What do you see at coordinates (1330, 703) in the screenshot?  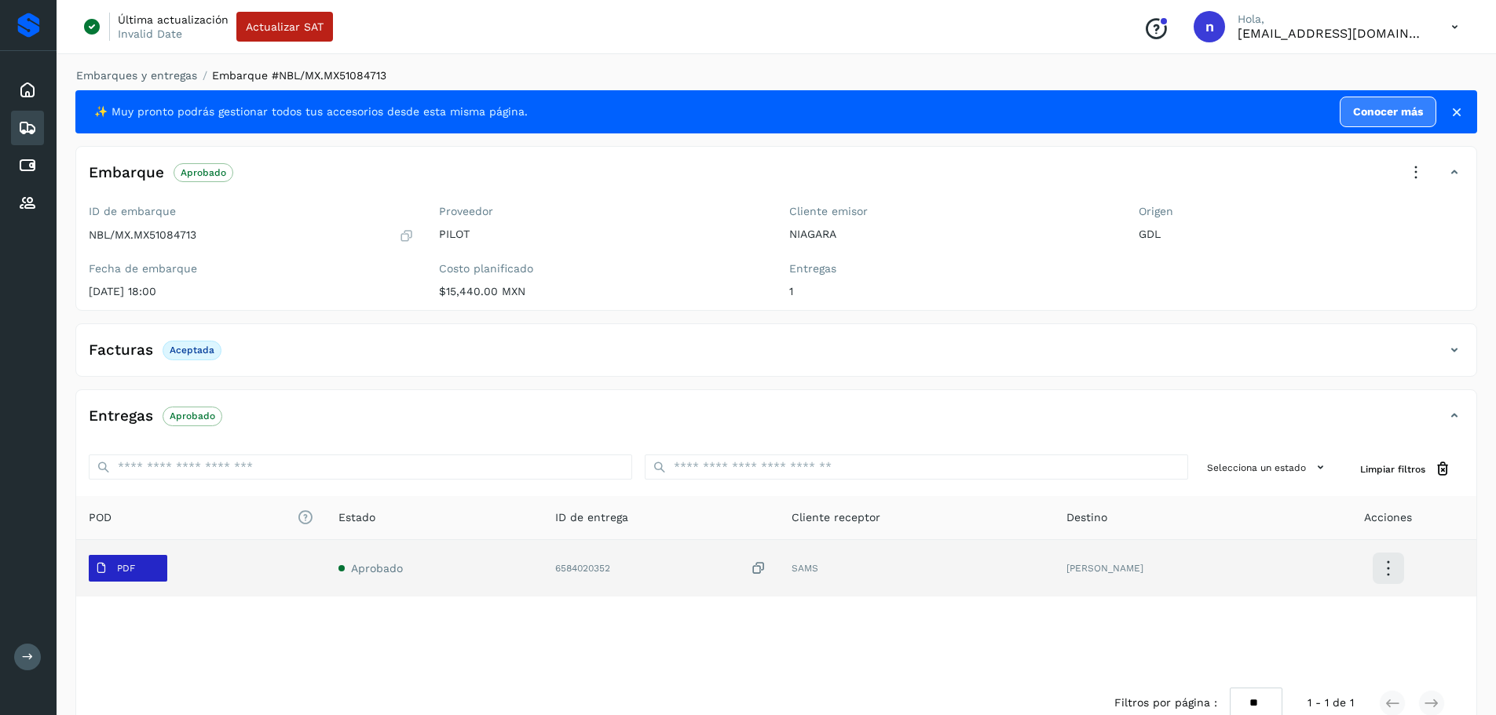 I see `span: 1 - 1 de 1` at bounding box center [1330, 703].